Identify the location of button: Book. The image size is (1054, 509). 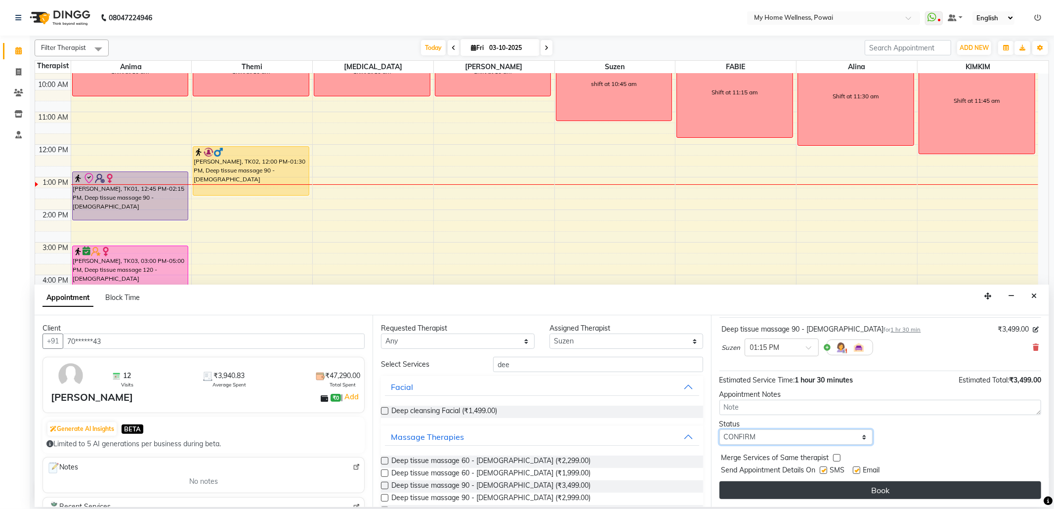
(880, 490).